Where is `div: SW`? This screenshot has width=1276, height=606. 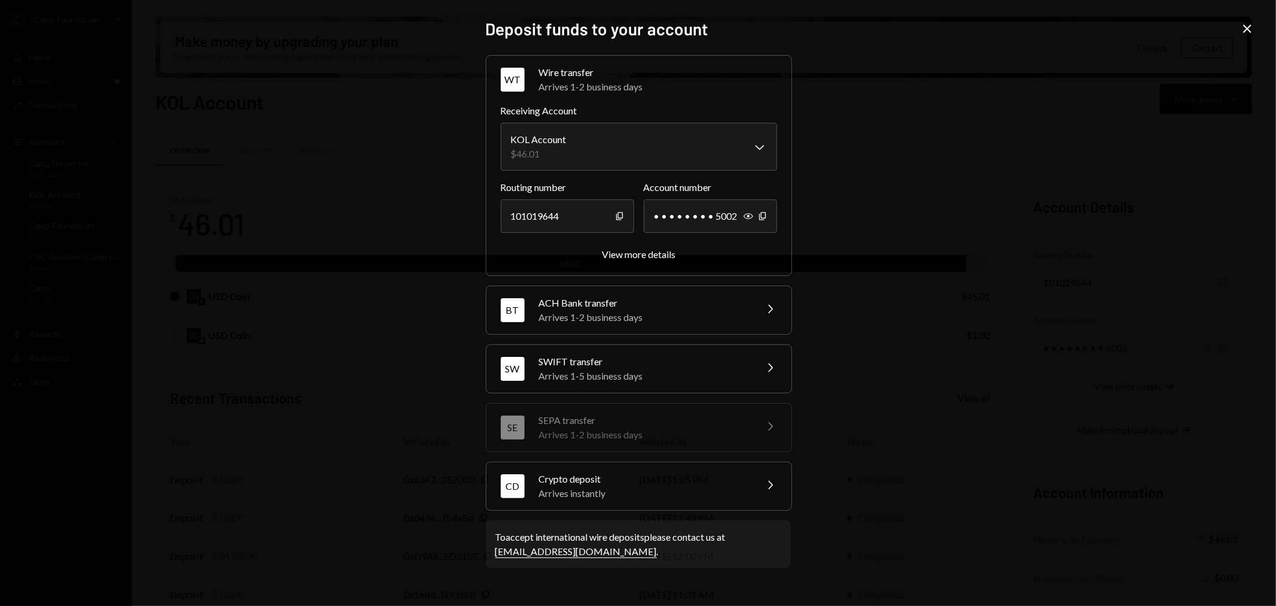
div: SW is located at coordinates (513, 369).